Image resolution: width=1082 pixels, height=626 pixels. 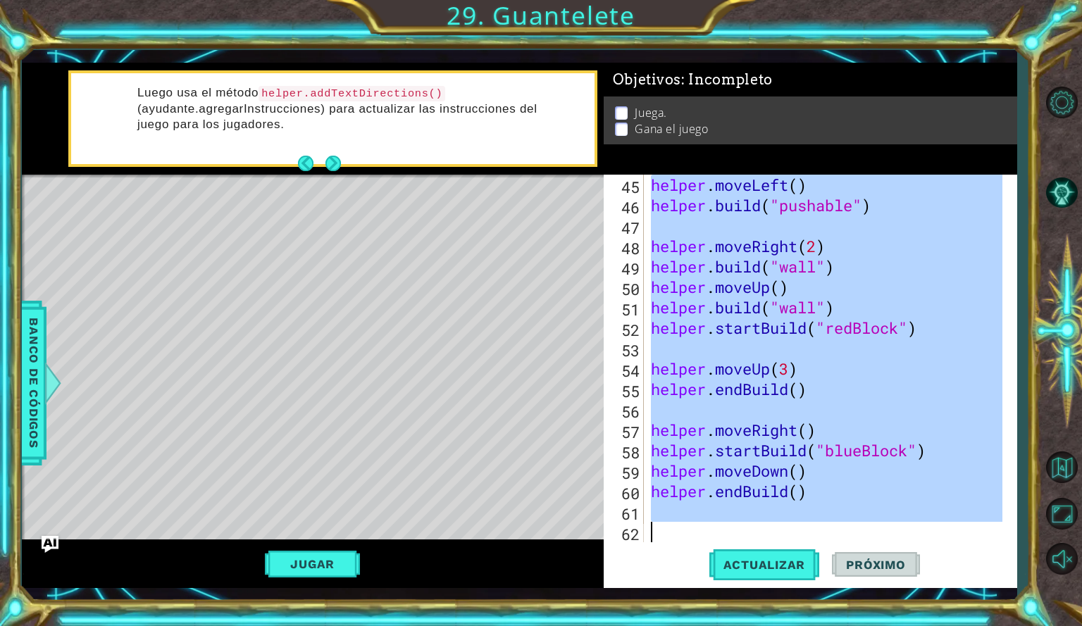 What do you see at coordinates (625, 187) in the screenshot?
I see `div: 45` at bounding box center [625, 187].